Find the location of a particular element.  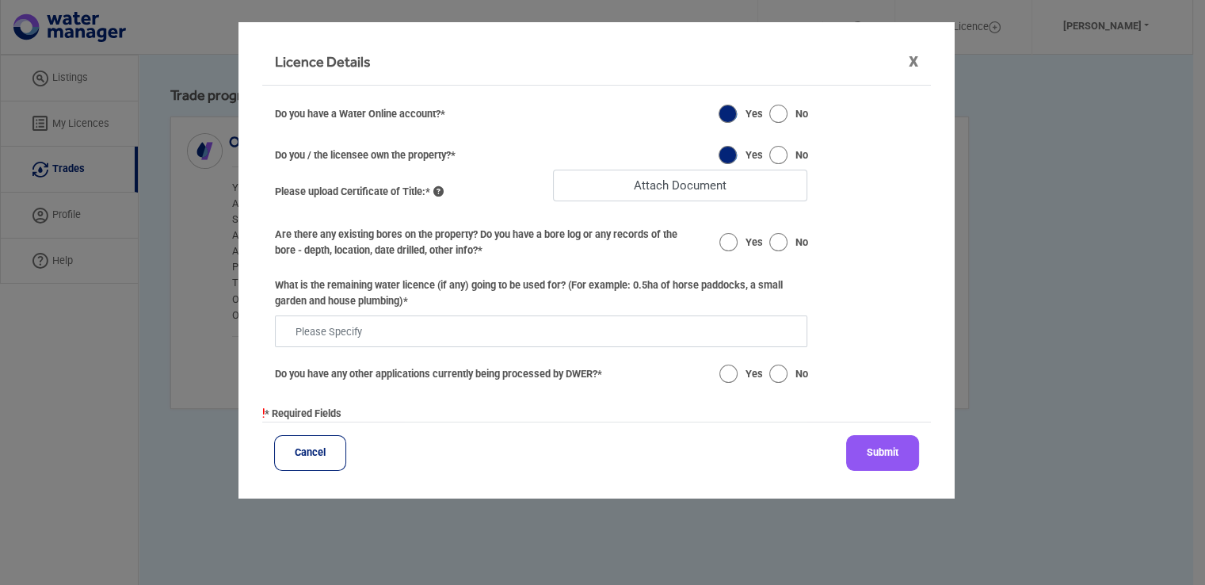

label: Do you / the licensee own the property?* is located at coordinates (365, 155).